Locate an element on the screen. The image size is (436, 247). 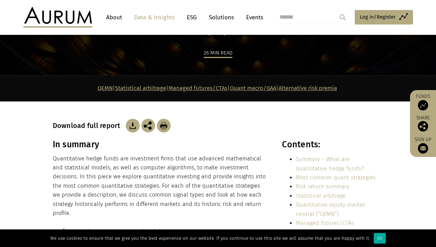
a: Sign up is located at coordinates (423, 145).